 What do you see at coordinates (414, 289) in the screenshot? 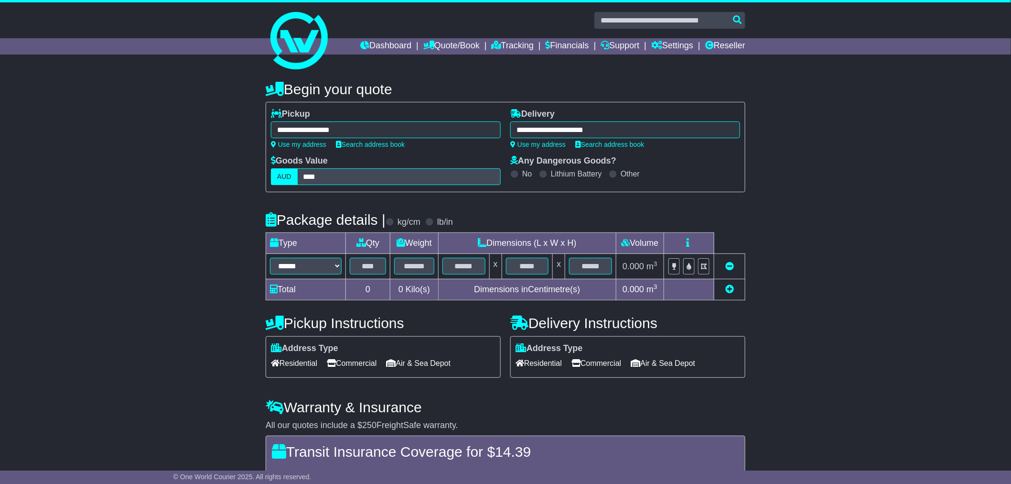
I see `td: Kilo(s)` at bounding box center [414, 289].